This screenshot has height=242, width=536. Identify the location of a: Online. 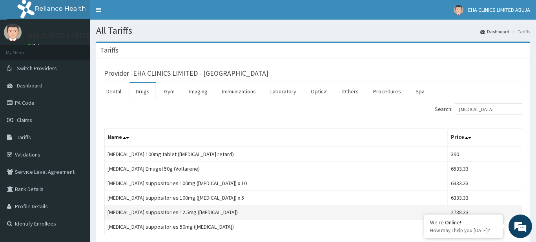
(37, 46).